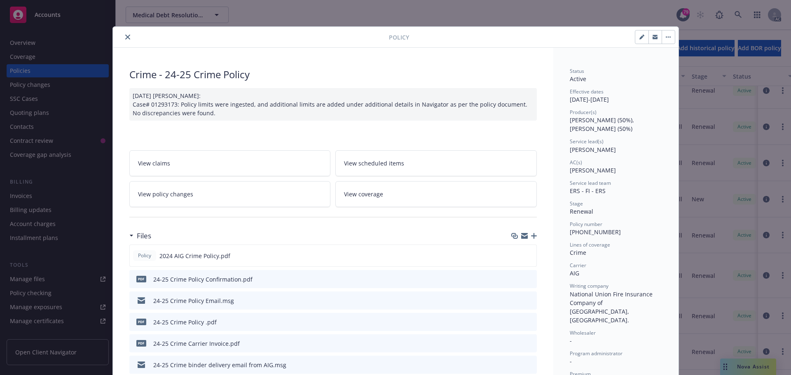 The image size is (791, 375). Describe the element at coordinates (578, 265) in the screenshot. I see `span: Carrier` at that location.